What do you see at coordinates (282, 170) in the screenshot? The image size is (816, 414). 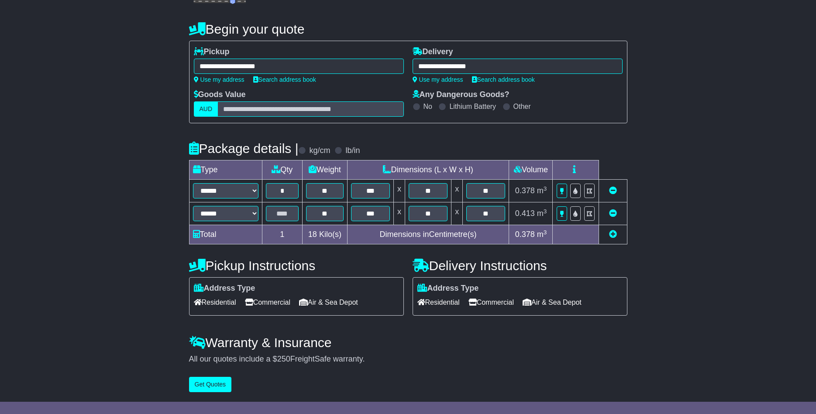 I see `td: Qty` at bounding box center [282, 170].